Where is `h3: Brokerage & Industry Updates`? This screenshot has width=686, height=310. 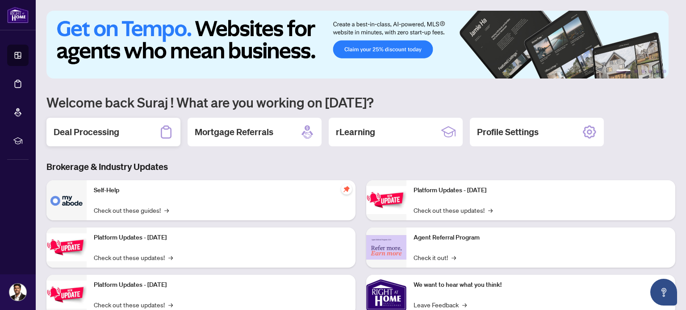 h3: Brokerage & Industry Updates is located at coordinates (361, 167).